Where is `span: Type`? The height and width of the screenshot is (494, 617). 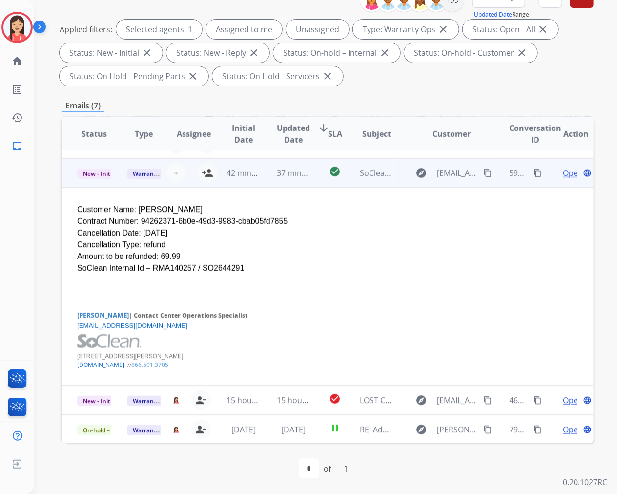
span: Type is located at coordinates (144, 134).